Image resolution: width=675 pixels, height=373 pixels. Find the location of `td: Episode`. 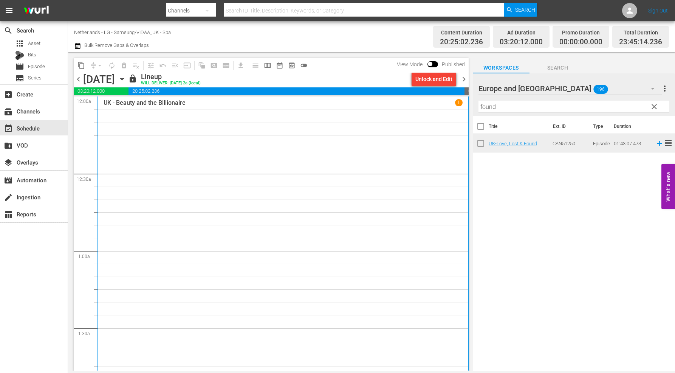

td: Episode is located at coordinates (601, 143).